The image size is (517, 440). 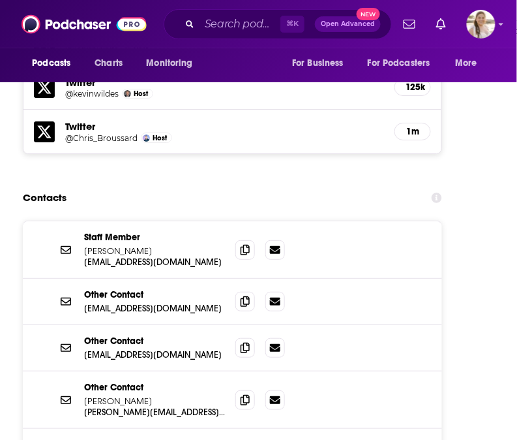 What do you see at coordinates (348, 24) in the screenshot?
I see `button: Open AdvancedNew` at bounding box center [348, 24].